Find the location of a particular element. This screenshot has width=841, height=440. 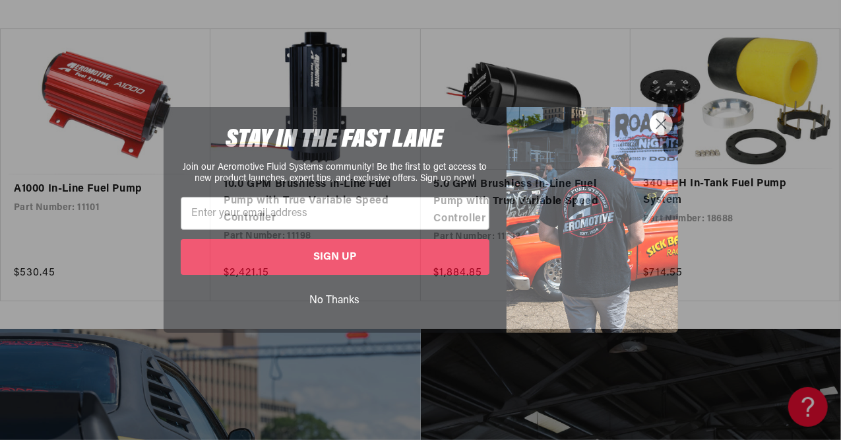

input: Enter your email address is located at coordinates (335, 213).